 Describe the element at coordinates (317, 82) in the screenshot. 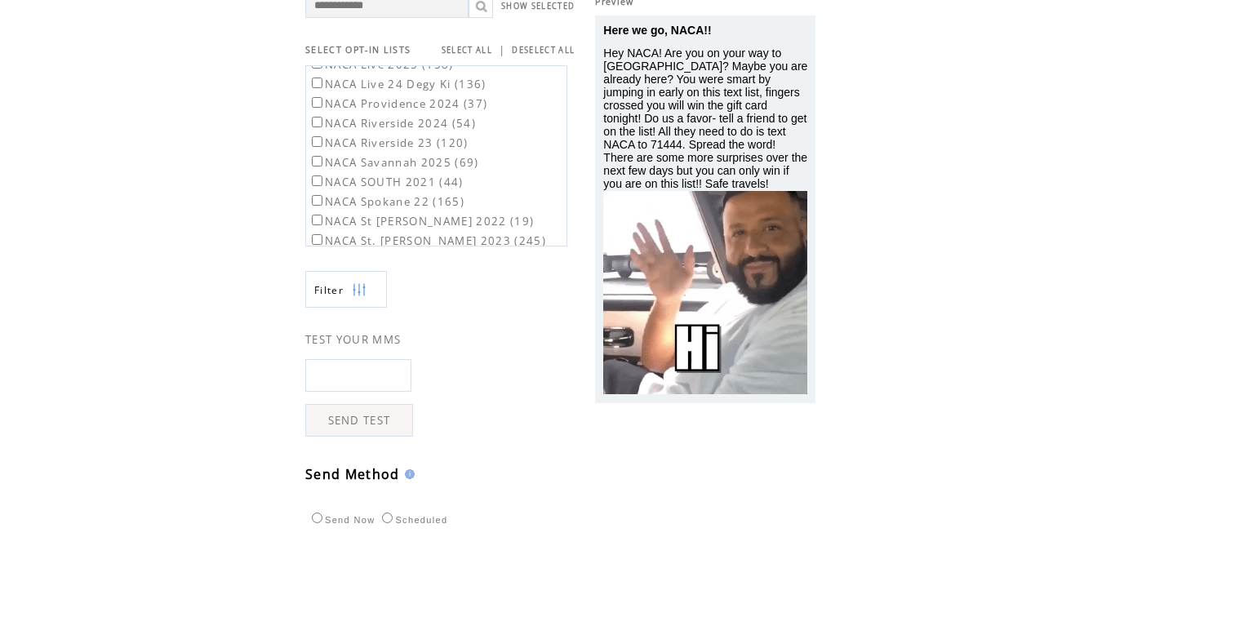

I see `input: NACA Live 24 Degy Ki (136)` at that location.